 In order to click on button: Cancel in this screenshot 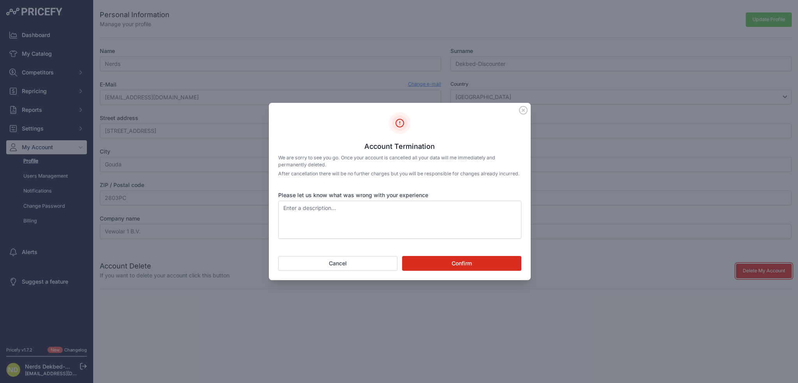, I will do `click(338, 264)`.